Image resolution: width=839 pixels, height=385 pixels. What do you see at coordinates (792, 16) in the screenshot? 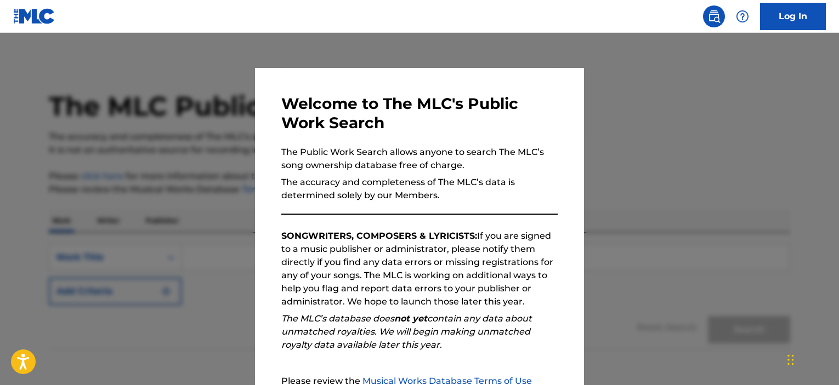
I see `a: Log In` at bounding box center [792, 16].